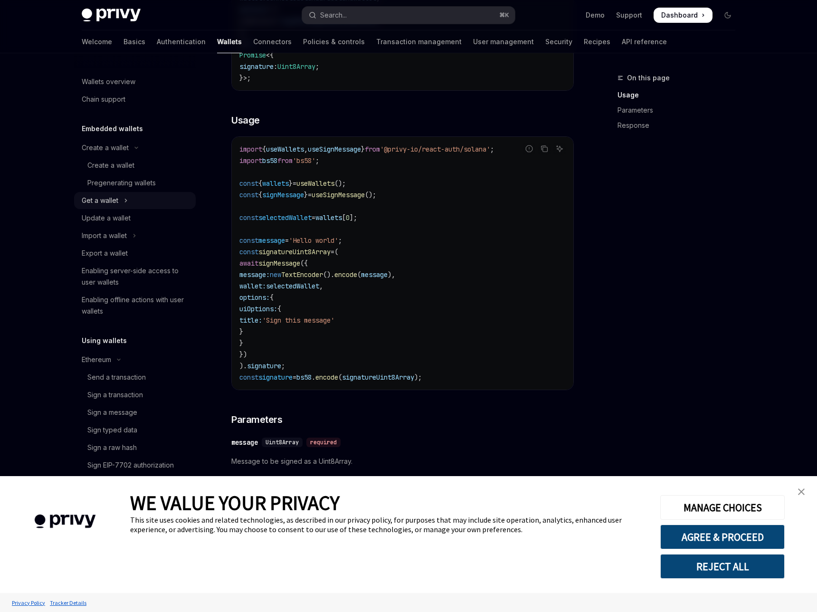  I want to click on a: Send a transaction, so click(135, 377).